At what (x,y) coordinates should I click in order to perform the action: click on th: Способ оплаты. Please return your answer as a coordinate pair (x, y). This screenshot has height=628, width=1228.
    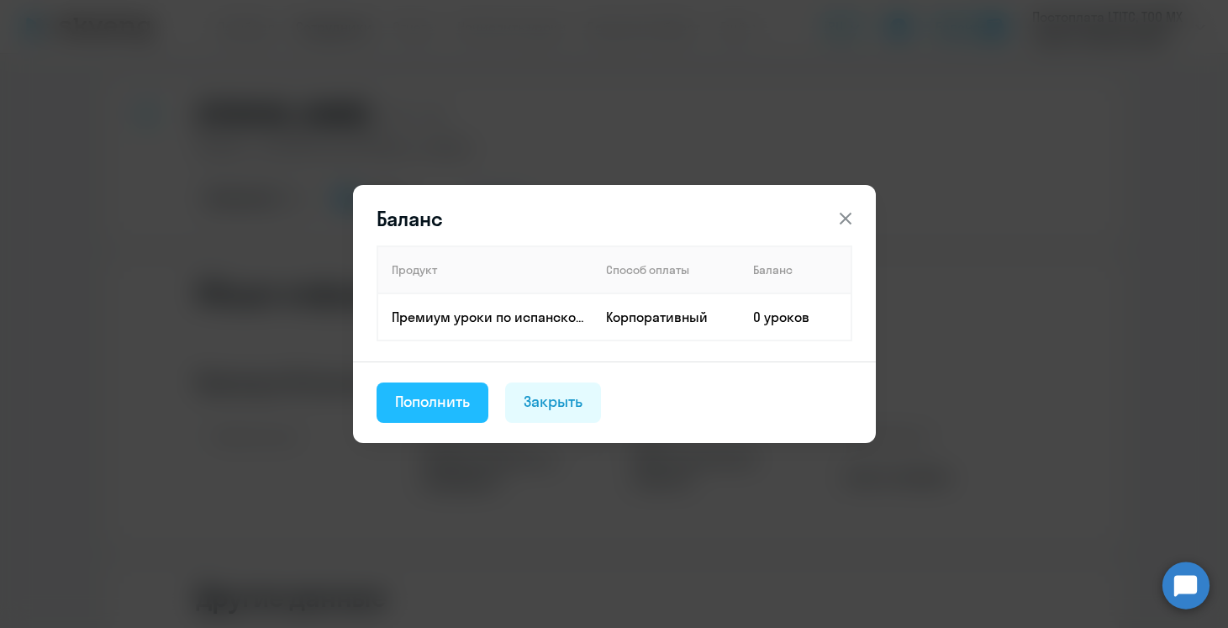
    Looking at the image, I should click on (666, 270).